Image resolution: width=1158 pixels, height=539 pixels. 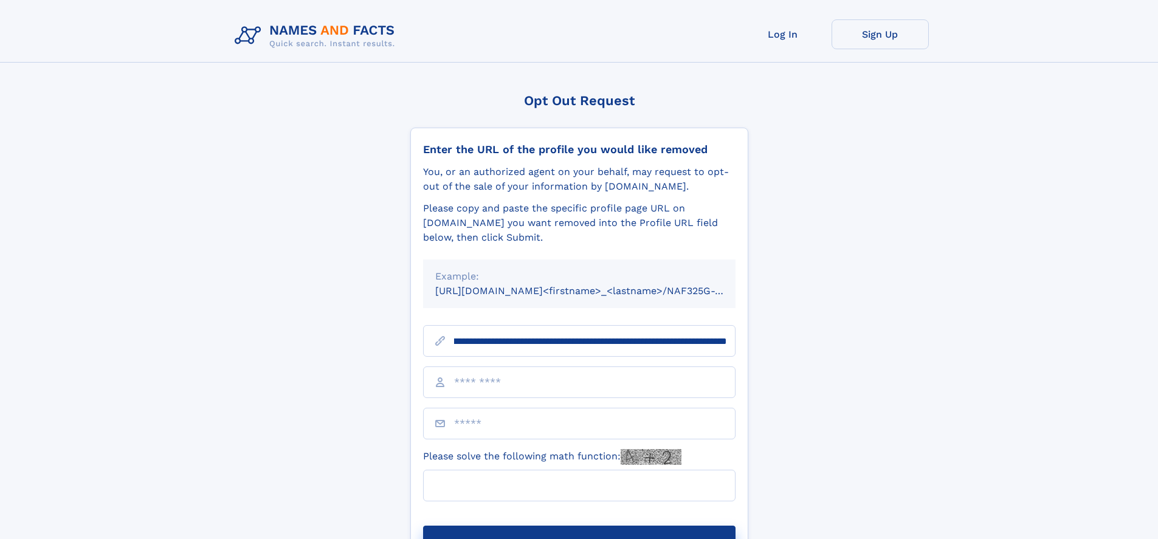 What do you see at coordinates (579, 179) in the screenshot?
I see `div: You, or an authorized agent on your behalf, may request to opt-out of the sale of your informatio...` at bounding box center [579, 179].